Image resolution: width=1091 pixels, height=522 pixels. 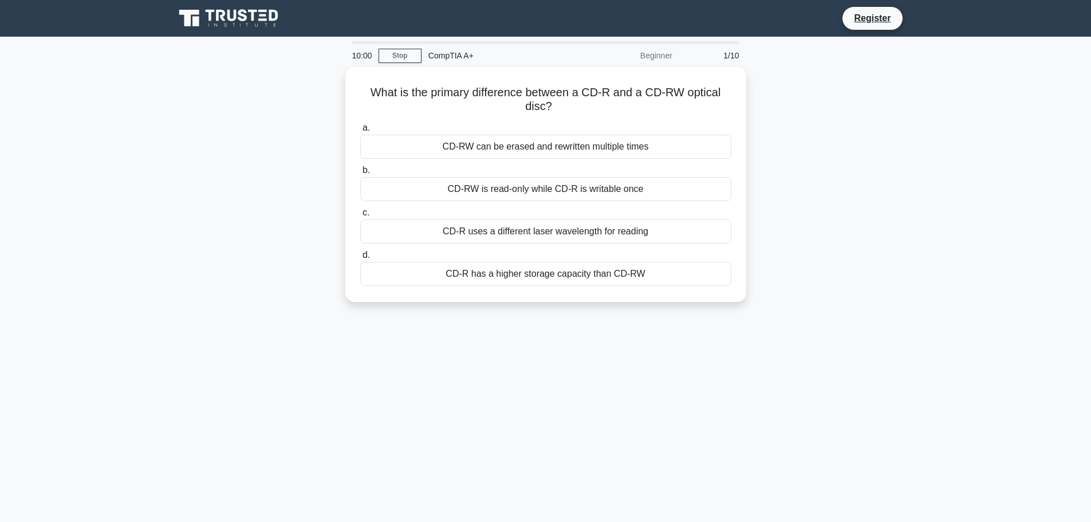 I want to click on div: CompTIA A+, so click(x=500, y=56).